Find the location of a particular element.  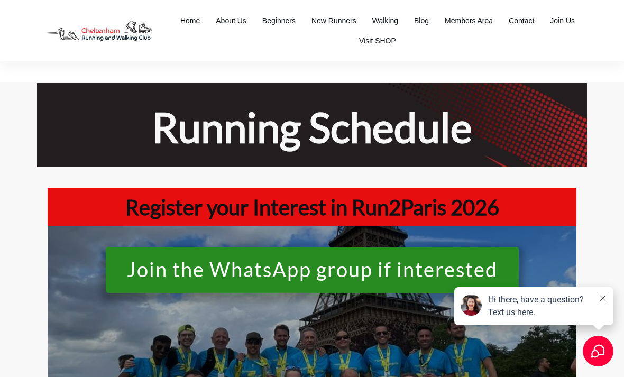

span: Visit SHOP is located at coordinates (377, 41).